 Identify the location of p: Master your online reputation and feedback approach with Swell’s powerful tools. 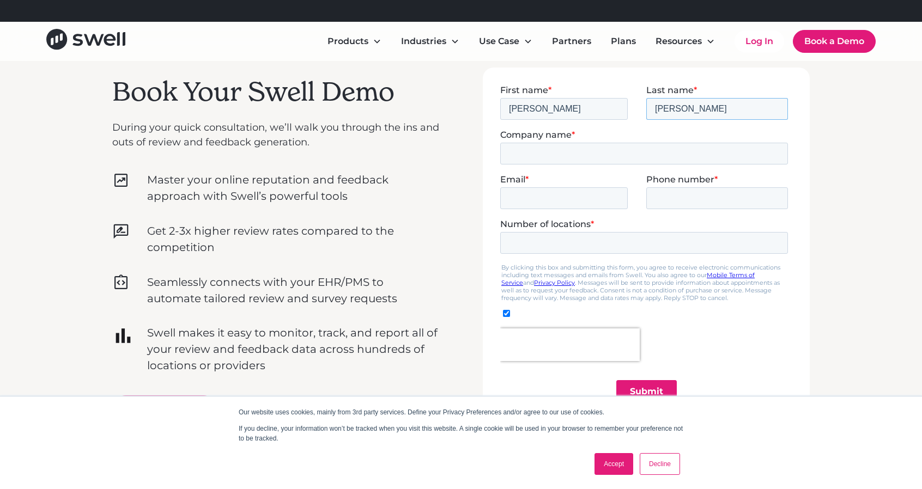
(293, 188).